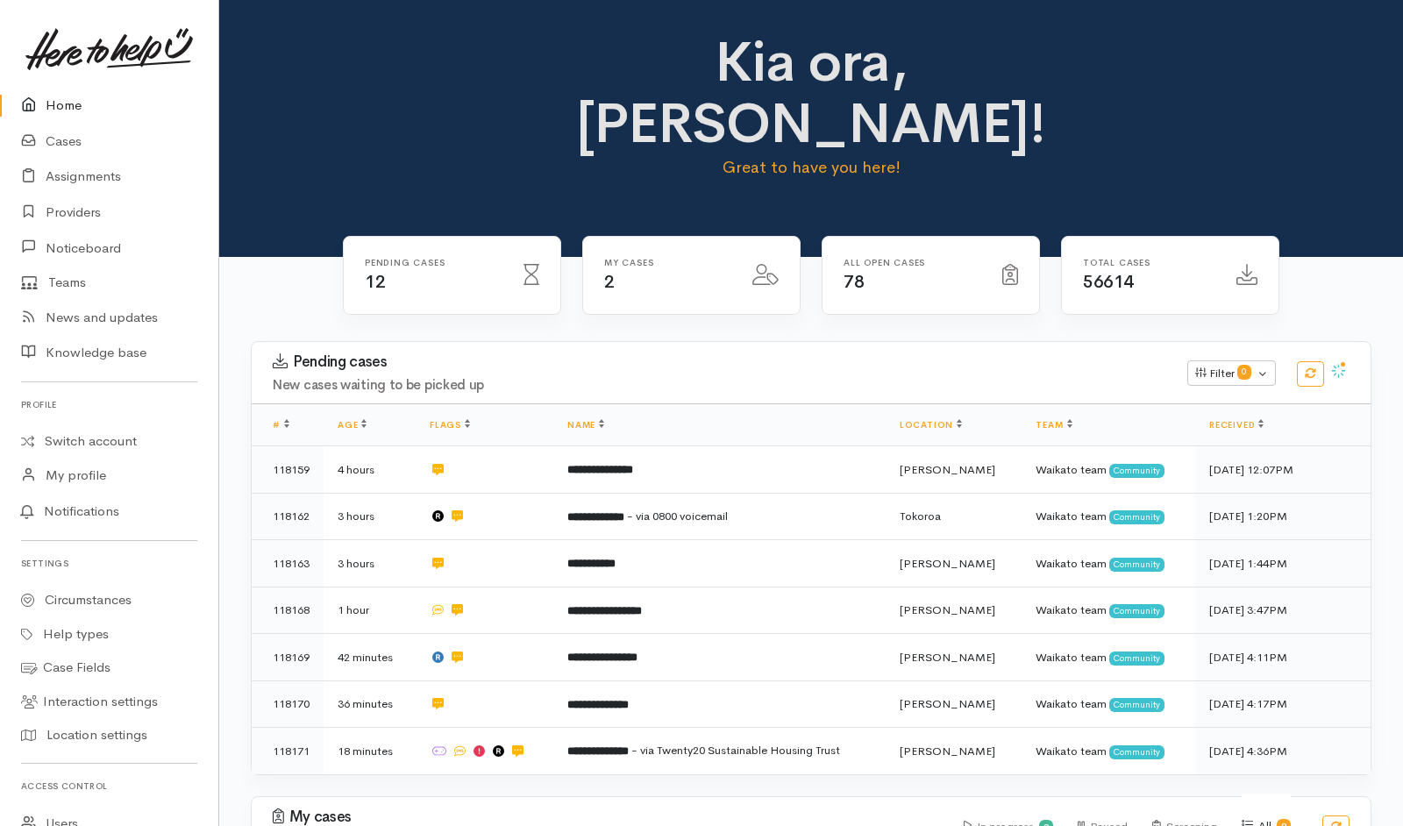 This screenshot has height=826, width=1403. Describe the element at coordinates (719, 362) in the screenshot. I see `h3: Pending cases` at that location.